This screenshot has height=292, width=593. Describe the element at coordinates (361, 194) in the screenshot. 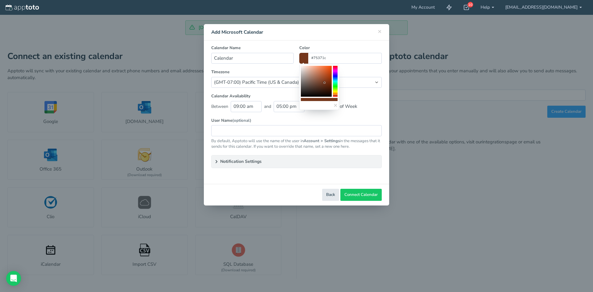

I see `button: Connect Calendar` at that location.